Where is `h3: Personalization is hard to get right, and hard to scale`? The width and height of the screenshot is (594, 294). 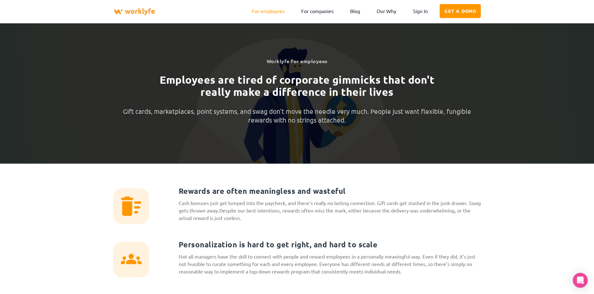
h3: Personalization is hard to get right, and hard to scale is located at coordinates (330, 245).